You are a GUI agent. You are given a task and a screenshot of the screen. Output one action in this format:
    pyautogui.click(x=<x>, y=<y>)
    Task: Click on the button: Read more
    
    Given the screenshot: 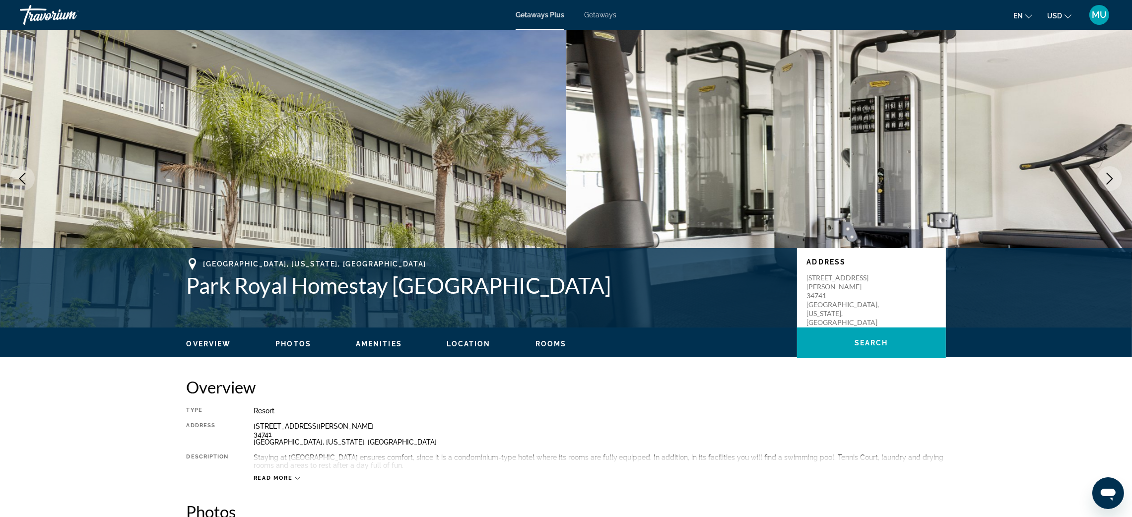 What is the action you would take?
    pyautogui.click(x=277, y=478)
    